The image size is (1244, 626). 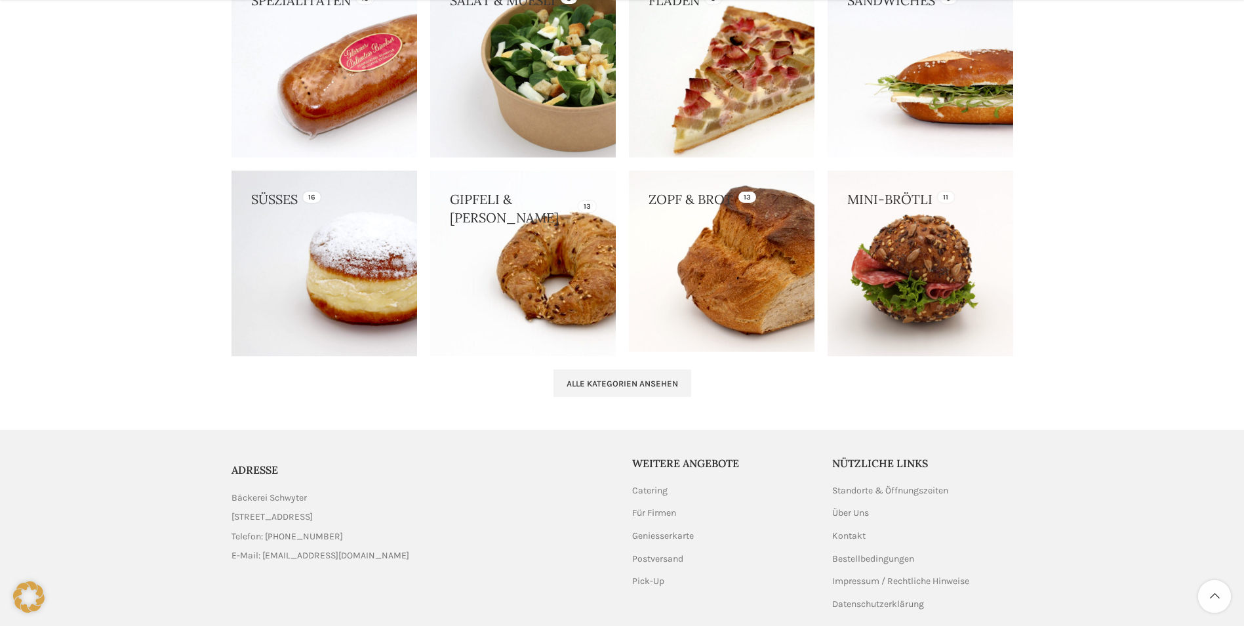 What do you see at coordinates (923, 463) in the screenshot?
I see `h5: Nützliche Links` at bounding box center [923, 463].